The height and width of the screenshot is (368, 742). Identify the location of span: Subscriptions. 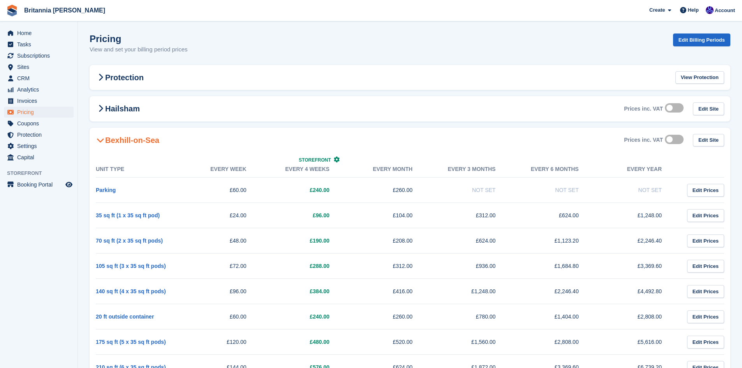
(40, 56).